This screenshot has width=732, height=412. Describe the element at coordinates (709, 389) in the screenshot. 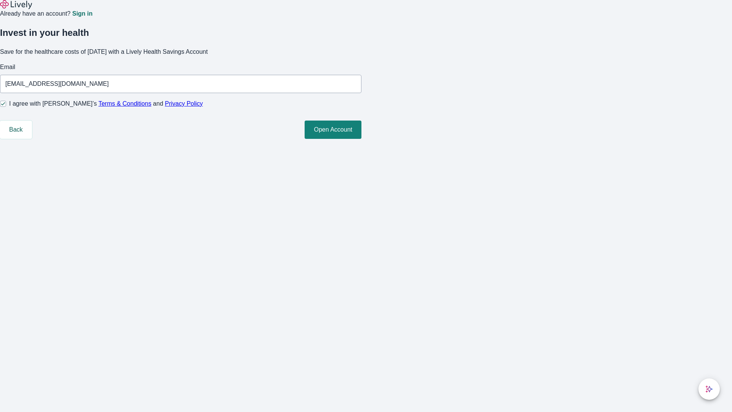

I see `svg: Lively AI Assistant` at that location.